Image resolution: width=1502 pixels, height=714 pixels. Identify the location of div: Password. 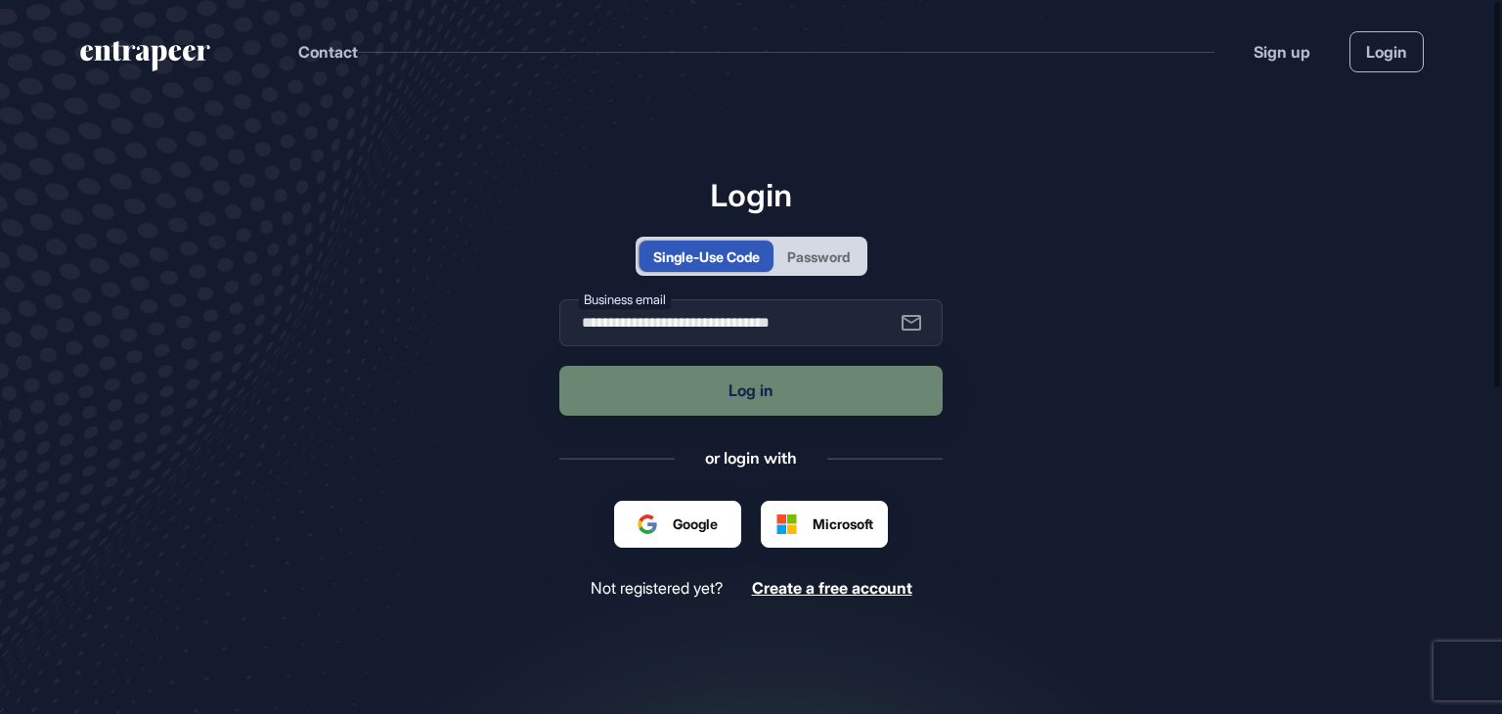
(818, 256).